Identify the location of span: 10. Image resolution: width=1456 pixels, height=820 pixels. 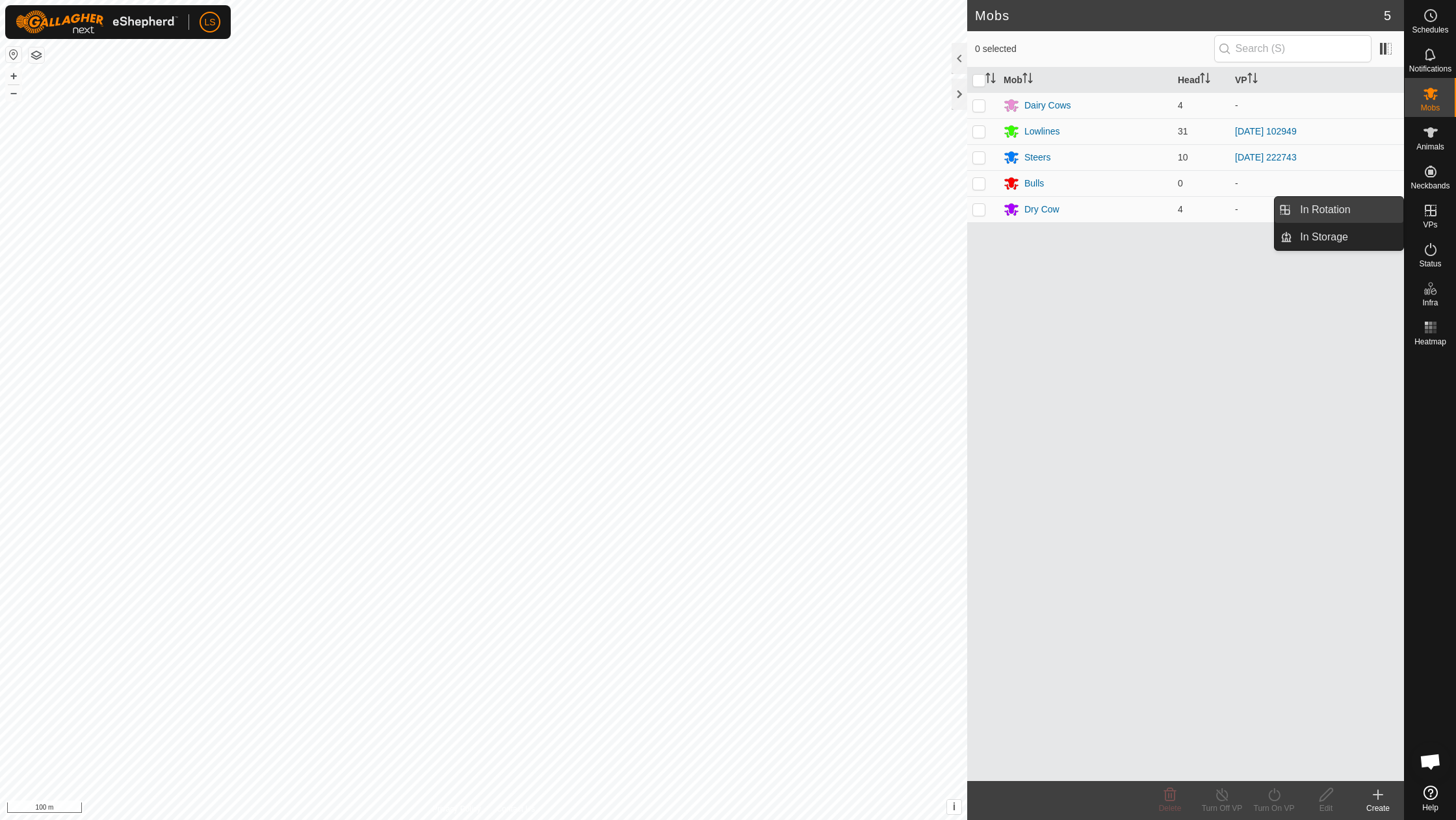
(1182, 157).